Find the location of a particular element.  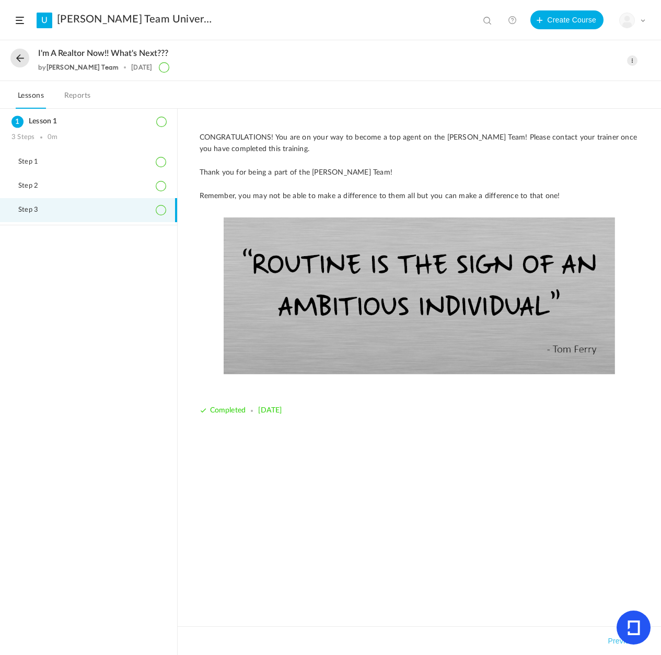

a: Lessons is located at coordinates (31, 99).